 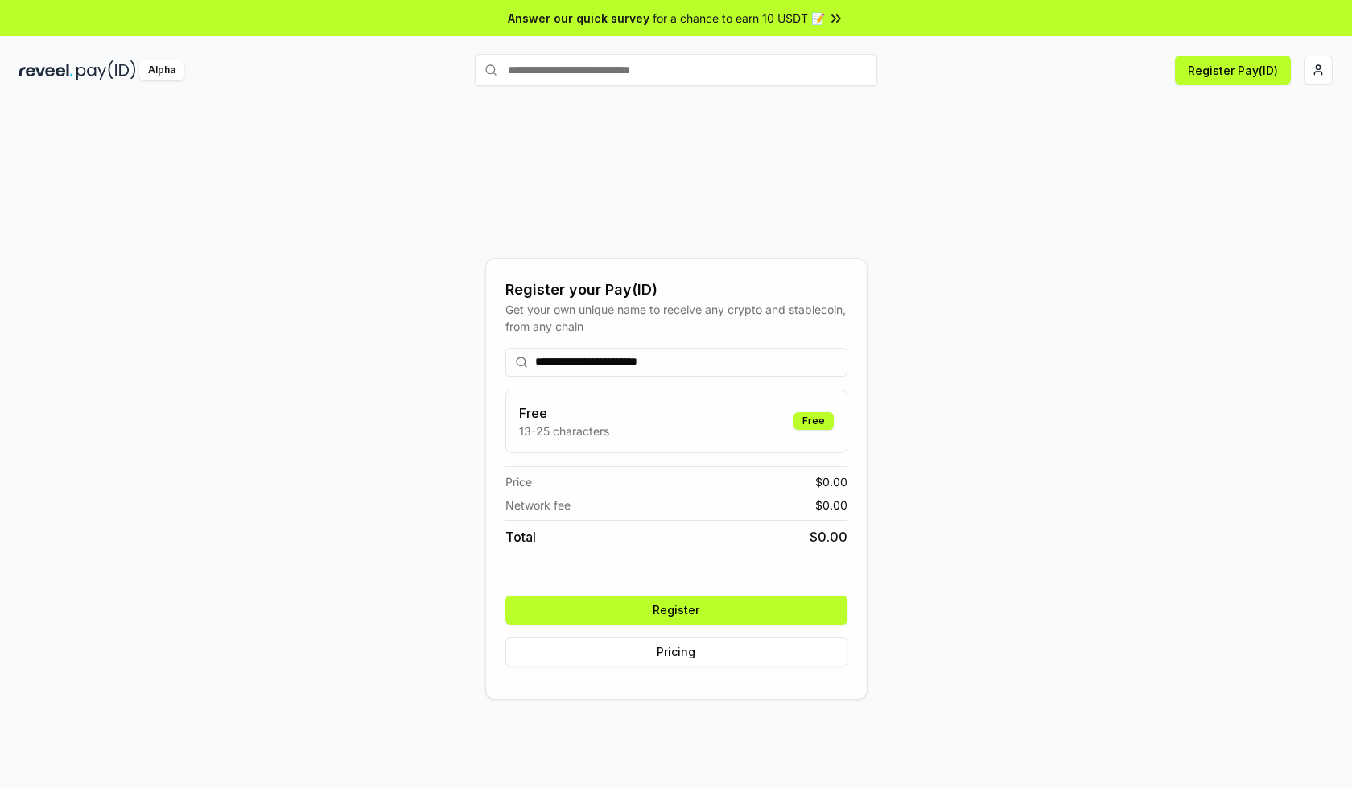 I want to click on span: Answer our quick survey, so click(x=578, y=18).